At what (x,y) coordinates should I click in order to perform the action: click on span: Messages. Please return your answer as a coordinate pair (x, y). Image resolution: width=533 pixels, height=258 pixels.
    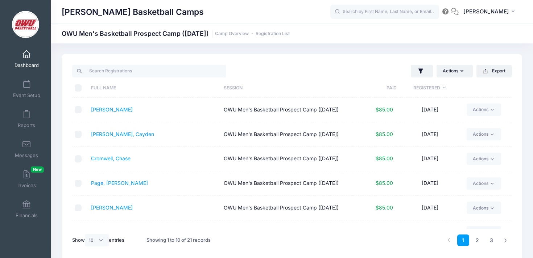
    Looking at the image, I should click on (26, 155).